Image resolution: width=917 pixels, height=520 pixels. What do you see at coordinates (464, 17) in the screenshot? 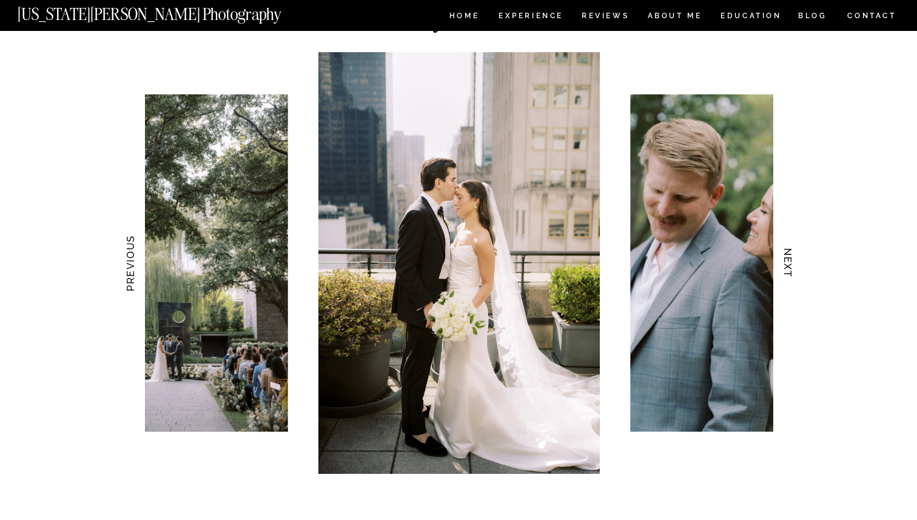
I see `a: HOME` at bounding box center [464, 17].